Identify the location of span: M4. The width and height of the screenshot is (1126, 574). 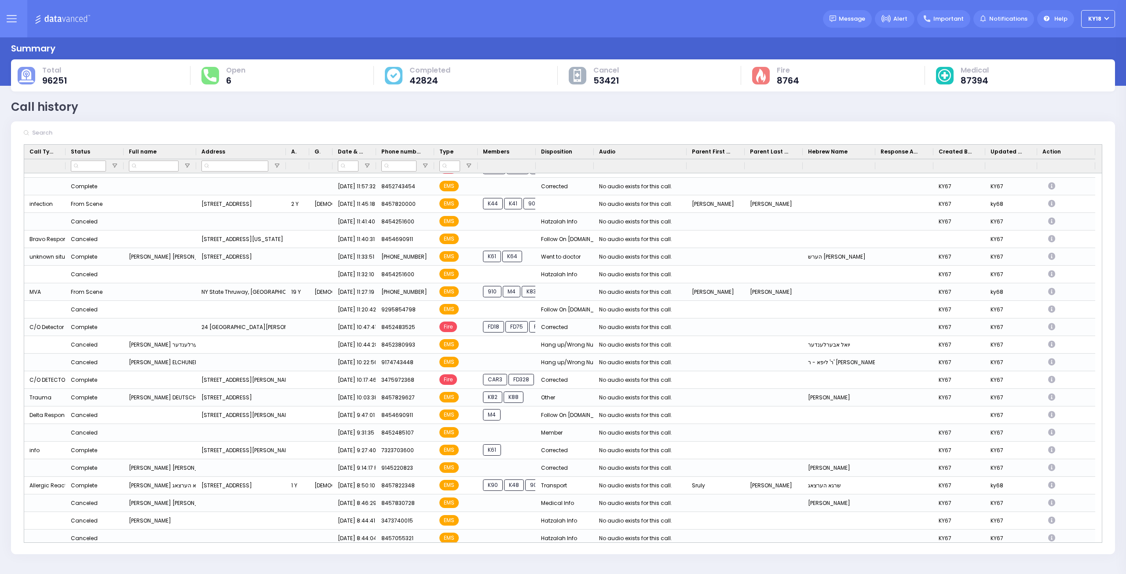
(511, 292).